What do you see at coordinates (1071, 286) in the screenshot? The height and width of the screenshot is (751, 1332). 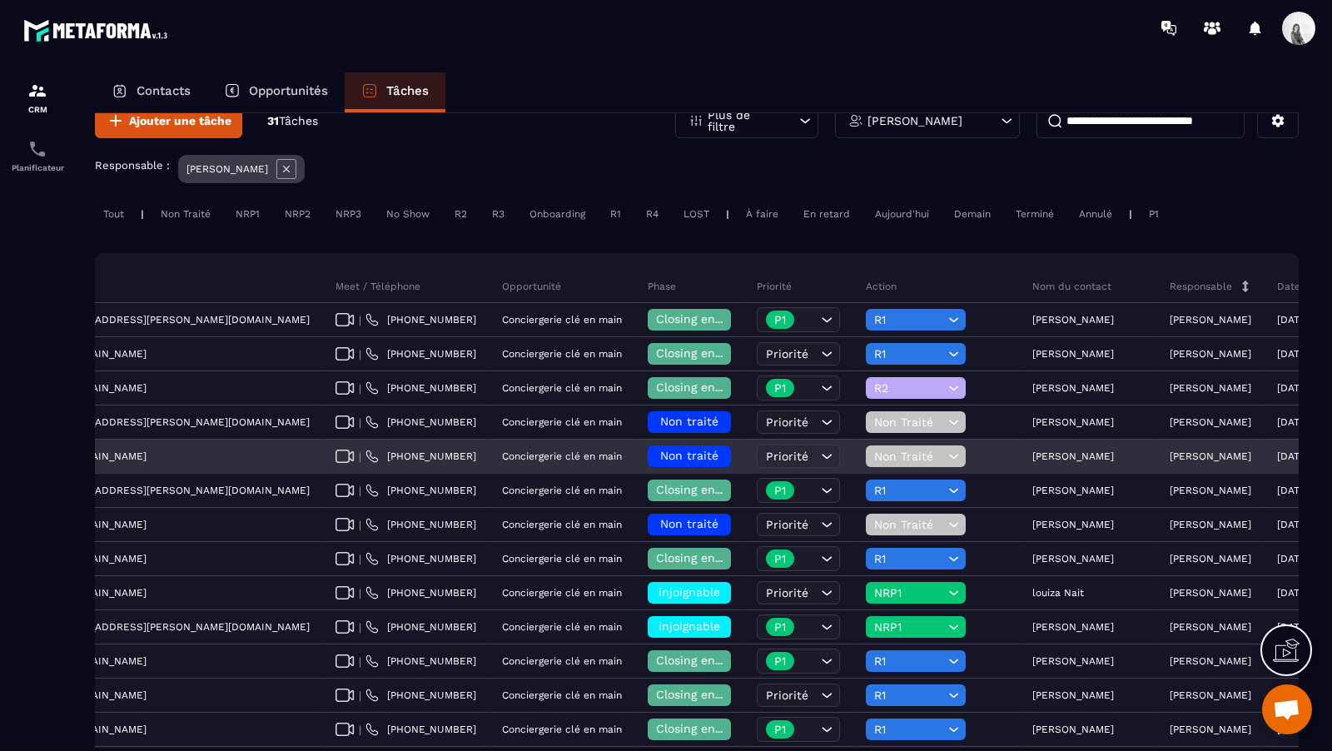 I see `p: Nom du contact` at bounding box center [1071, 286].